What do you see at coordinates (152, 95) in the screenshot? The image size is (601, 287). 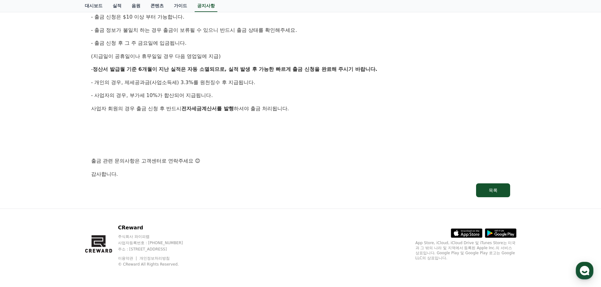 I see `span: - 사업자의 경우, 부가세 10%가 합산되어 지급됩니다.` at bounding box center [152, 95].